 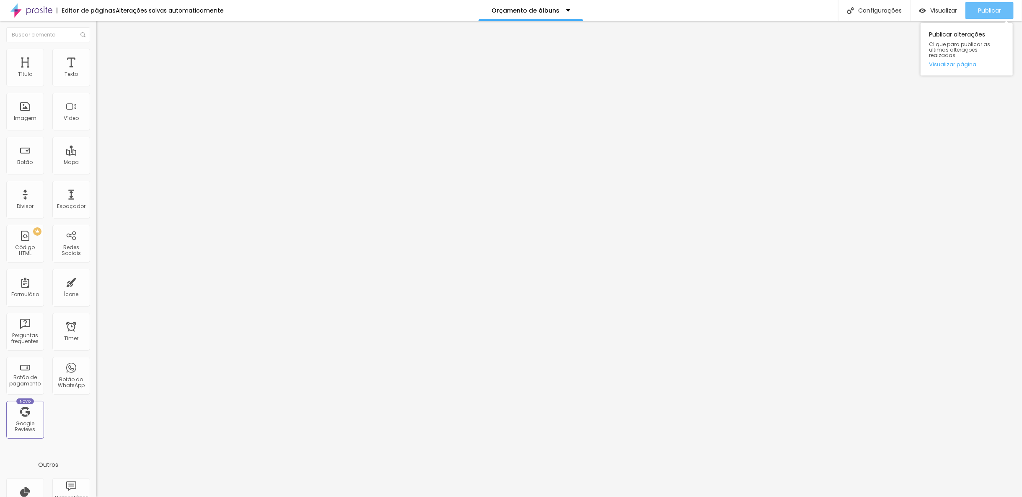 I want to click on div: Google Reviews, so click(x=25, y=426).